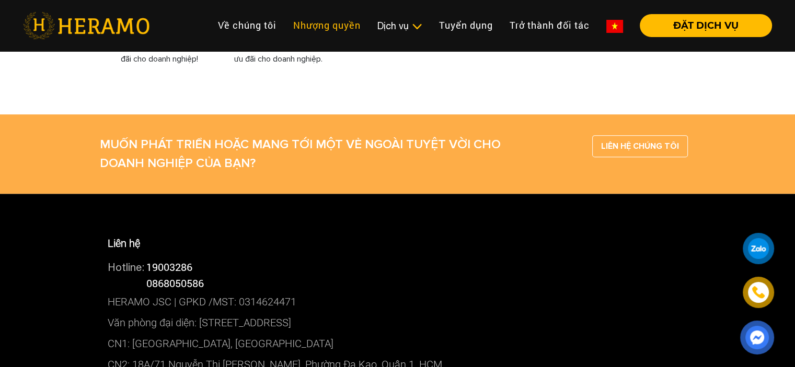 Image resolution: width=795 pixels, height=367 pixels. Describe the element at coordinates (323, 154) in the screenshot. I see `p: MUỐN PHÁT TRIỂN HOẶC MANG TỚI MỘT VẺ NGOÀI TUYỆT VỜI CHO DOANH NGHIỆP CỦA BẠN?` at that location.